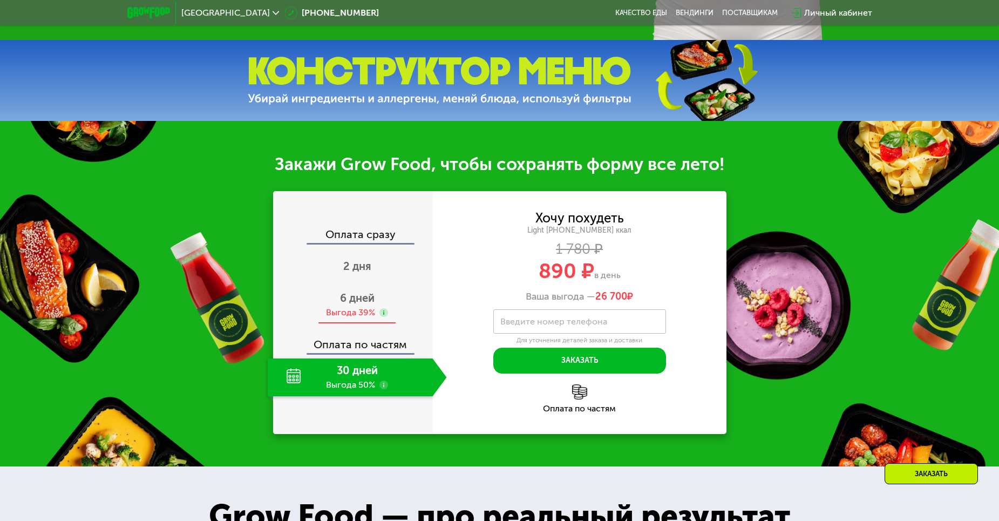 The image size is (999, 521). Describe the element at coordinates (357, 298) in the screenshot. I see `span: 6 дней` at that location.